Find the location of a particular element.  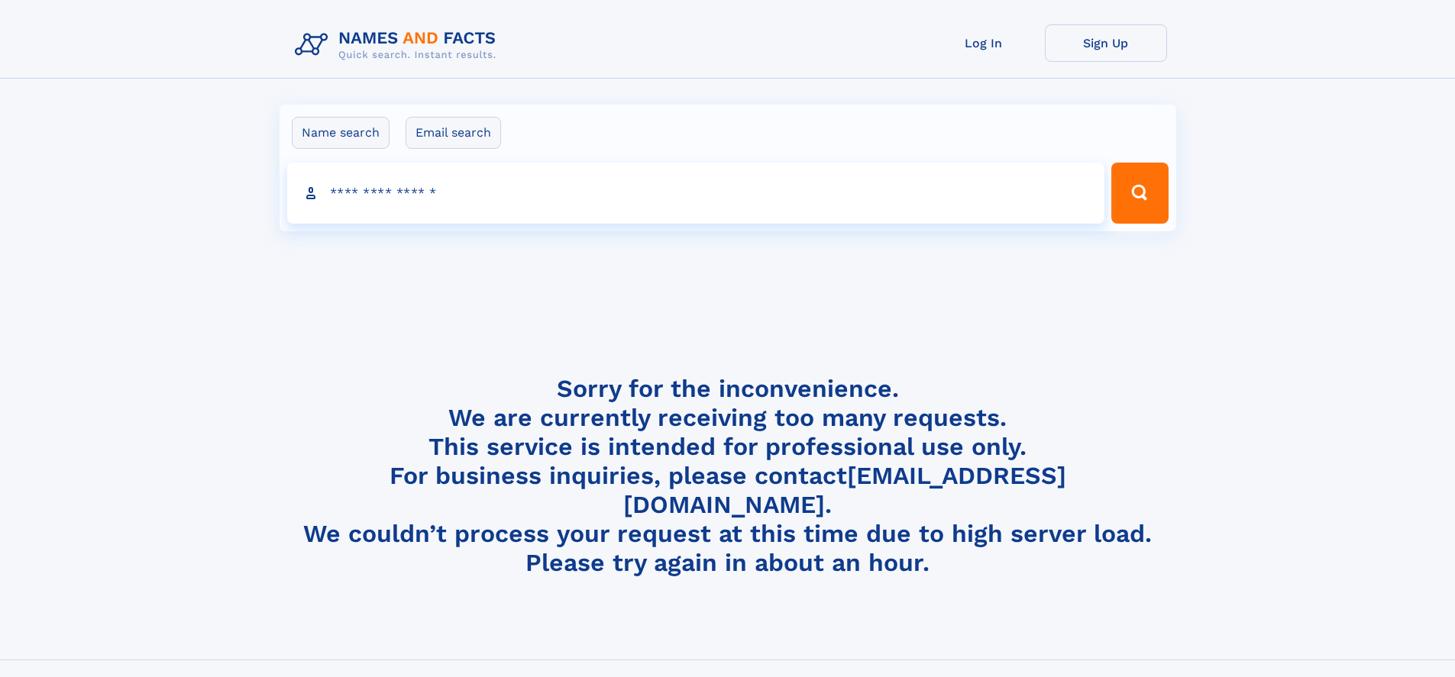

img: Logo Names and Facts is located at coordinates (399, 45).